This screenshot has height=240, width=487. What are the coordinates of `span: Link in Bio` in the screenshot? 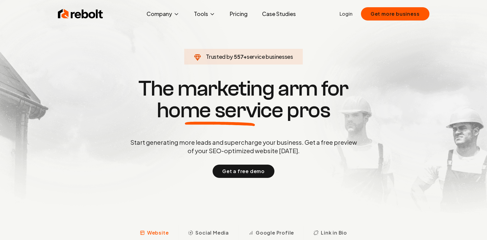 It's located at (334, 233).